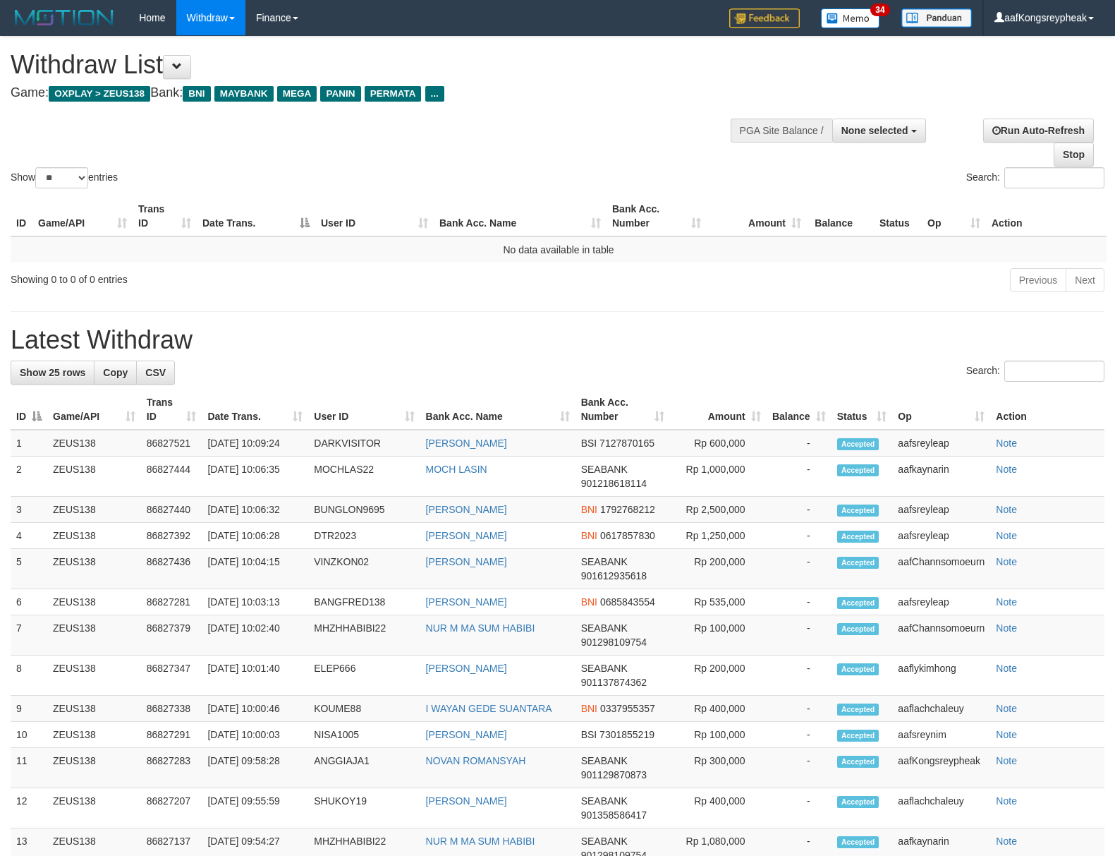 This screenshot has height=856, width=1115. Describe the element at coordinates (171, 535) in the screenshot. I see `td: 86827392` at that location.